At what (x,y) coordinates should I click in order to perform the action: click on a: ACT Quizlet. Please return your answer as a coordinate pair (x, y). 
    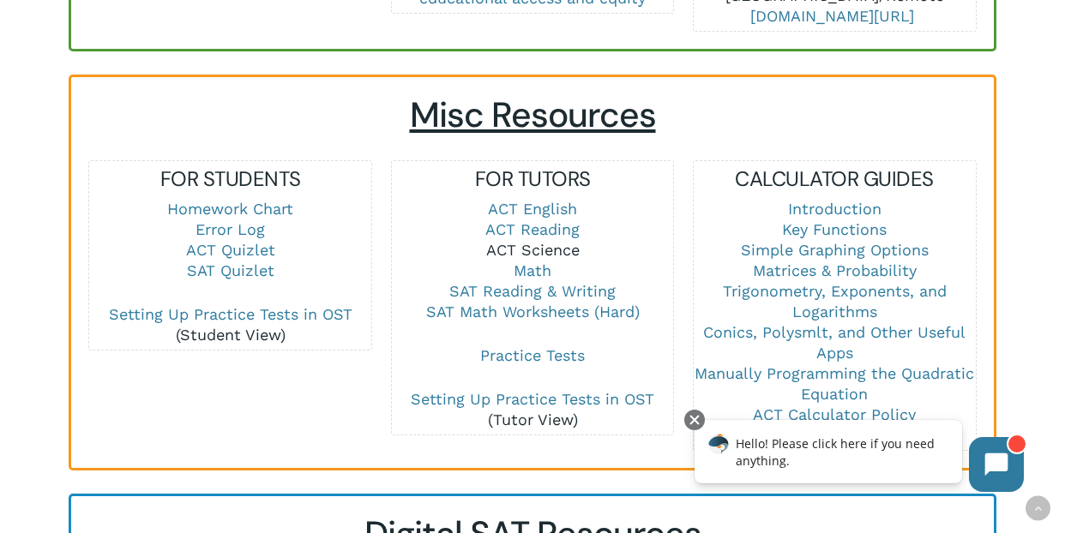
    Looking at the image, I should click on (231, 249).